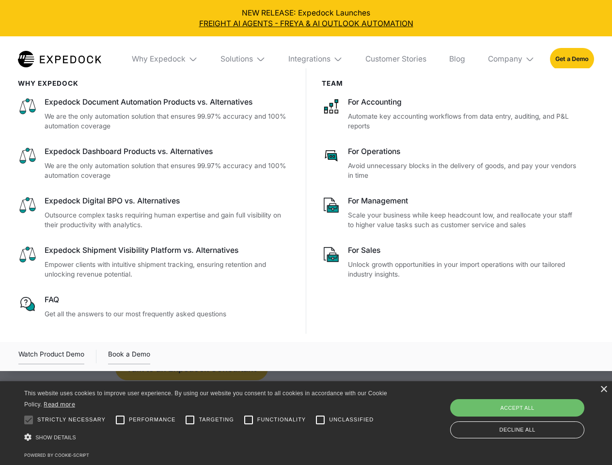  What do you see at coordinates (464, 171) in the screenshot?
I see `p: Avoid unnecessary blocks in the delivery of goods, and pay your vendors in time` at bounding box center [464, 171].